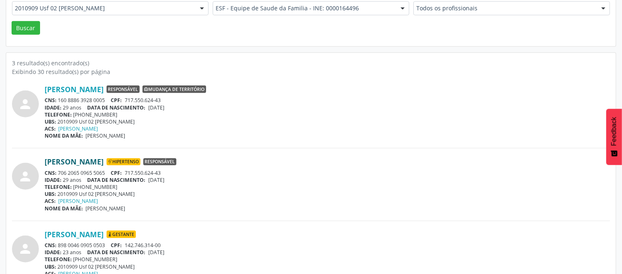 Image resolution: width=622 pixels, height=274 pixels. Describe the element at coordinates (142, 245) in the screenshot. I see `span: 142.746.314-00` at that location.